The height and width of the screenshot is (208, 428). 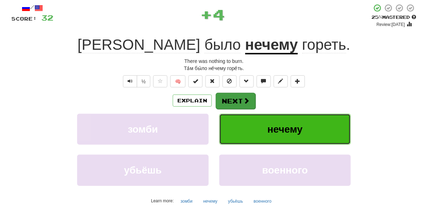 I want to click on div: Mastered, so click(x=394, y=17).